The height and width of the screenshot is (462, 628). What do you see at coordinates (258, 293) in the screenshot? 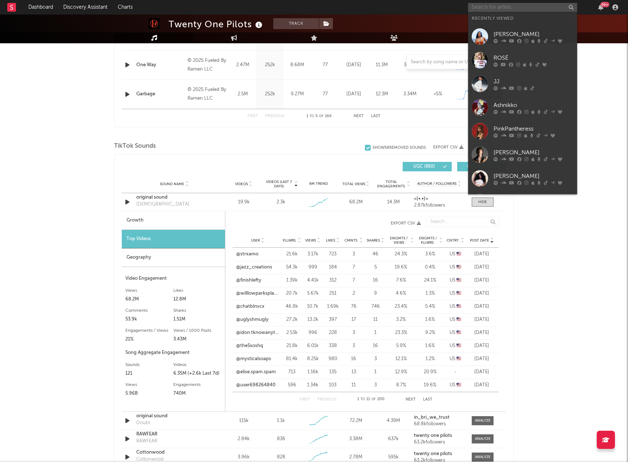
I see `a: @willlowparksplants` at bounding box center [258, 293].